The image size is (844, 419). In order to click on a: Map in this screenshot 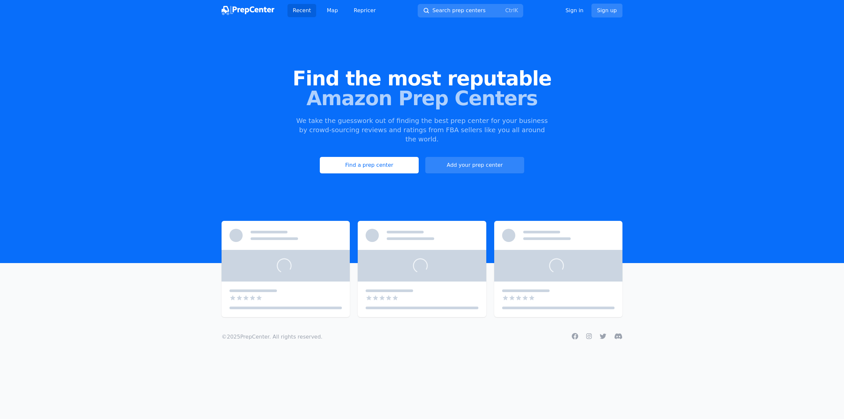, I will do `click(333, 11)`.